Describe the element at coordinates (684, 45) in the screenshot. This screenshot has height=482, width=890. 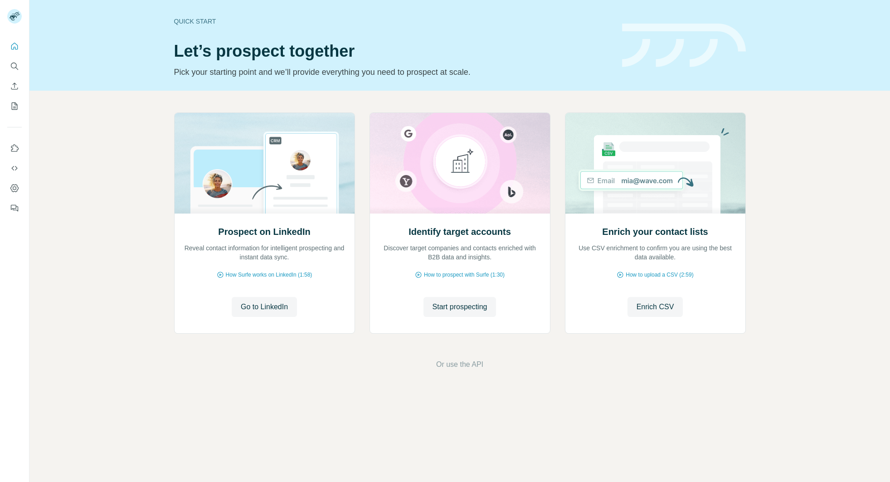
I see `img: banner` at that location.